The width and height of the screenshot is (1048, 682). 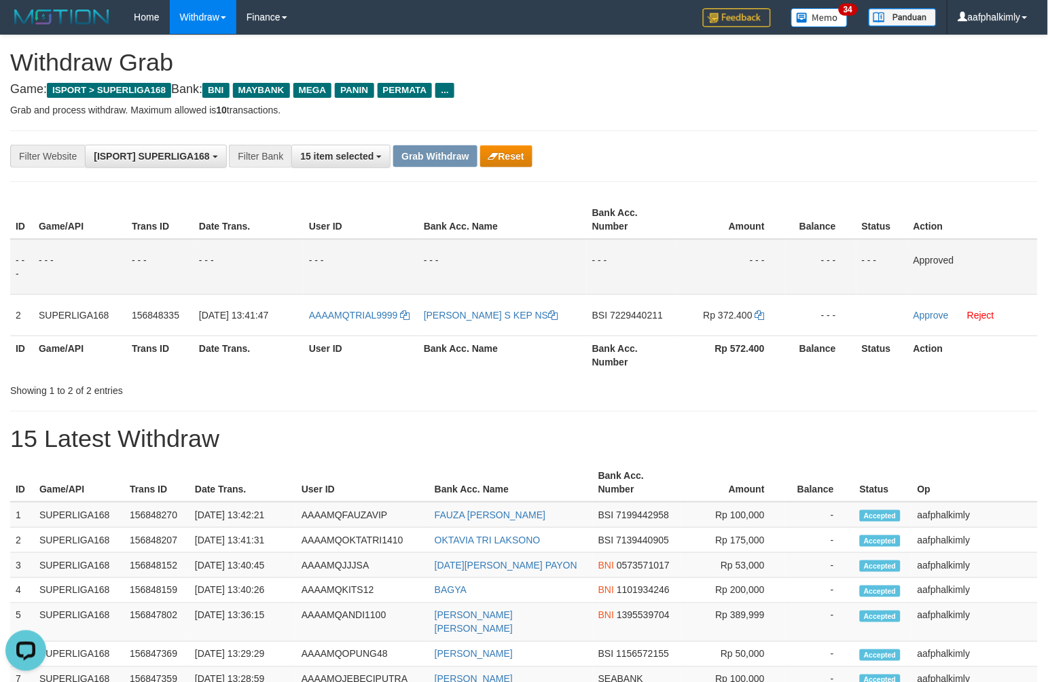 I want to click on span: Copy 0573571017 to clipboard, so click(x=643, y=565).